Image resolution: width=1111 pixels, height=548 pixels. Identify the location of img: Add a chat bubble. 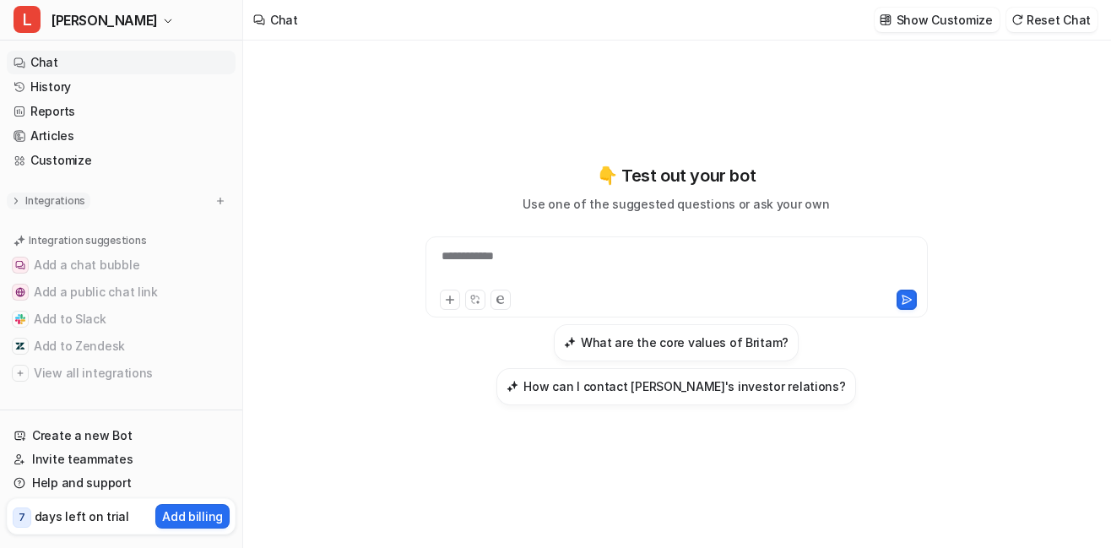
(20, 265).